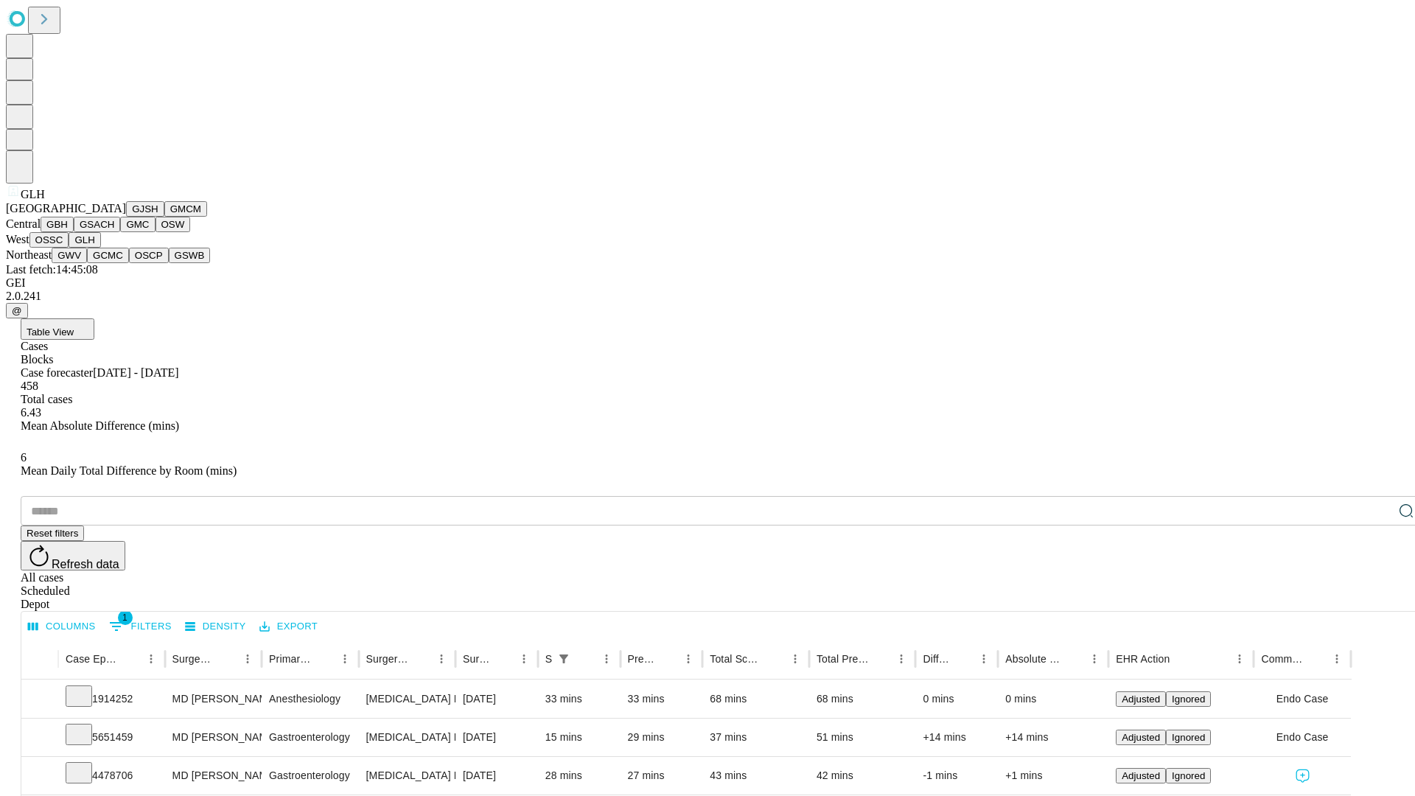 The height and width of the screenshot is (796, 1415). I want to click on div: -1 mins, so click(956, 775).